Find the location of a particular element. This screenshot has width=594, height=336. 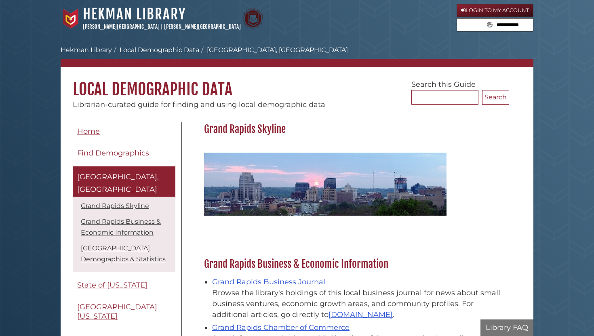

a: Grand Rapids Chamber of Commerce is located at coordinates (281, 327).